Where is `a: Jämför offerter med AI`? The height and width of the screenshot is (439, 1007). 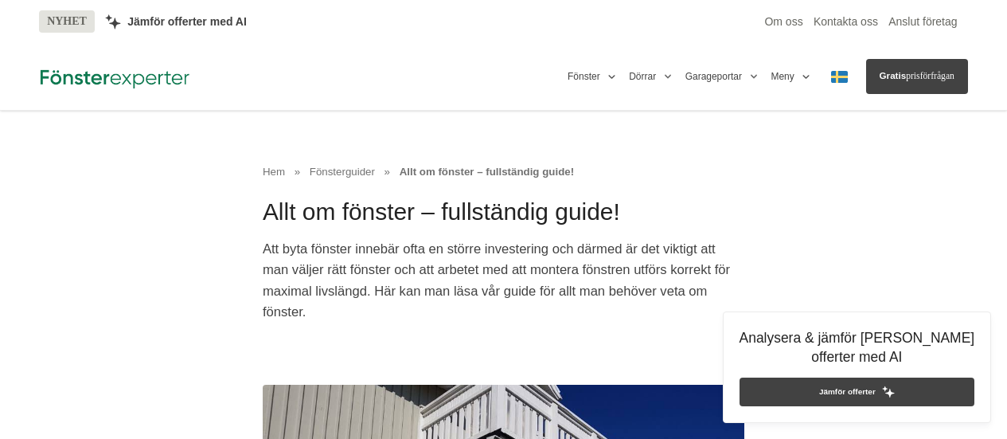
a: Jämför offerter med AI is located at coordinates (176, 21).